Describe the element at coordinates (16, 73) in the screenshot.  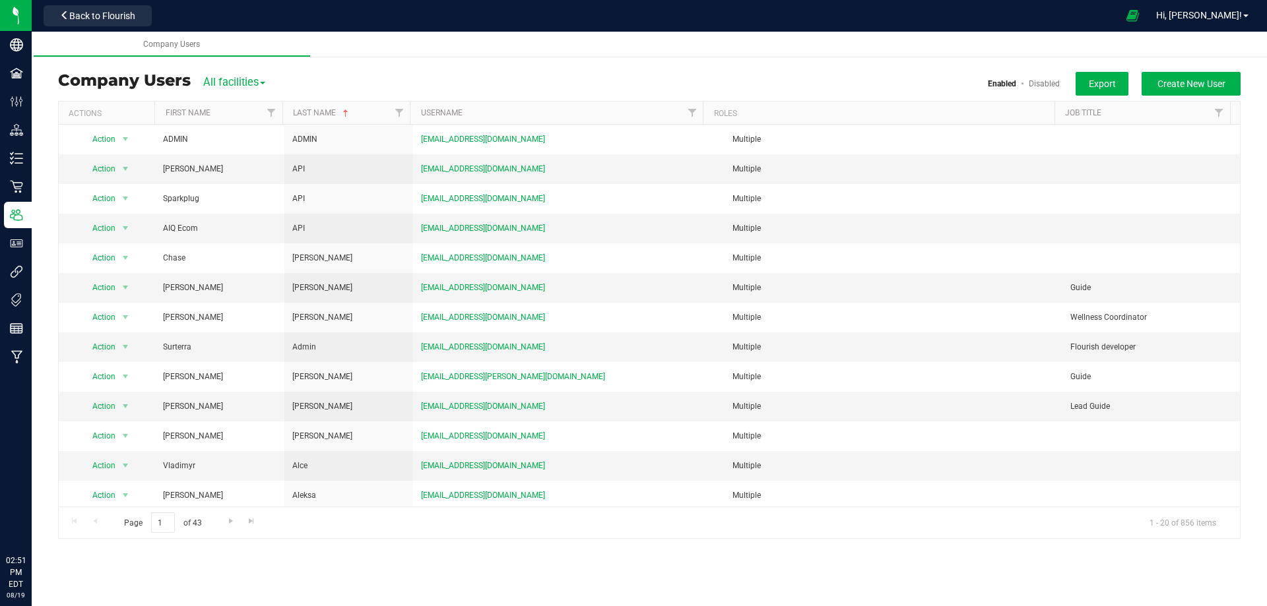
I see `inline-svg: Facilities` at that location.